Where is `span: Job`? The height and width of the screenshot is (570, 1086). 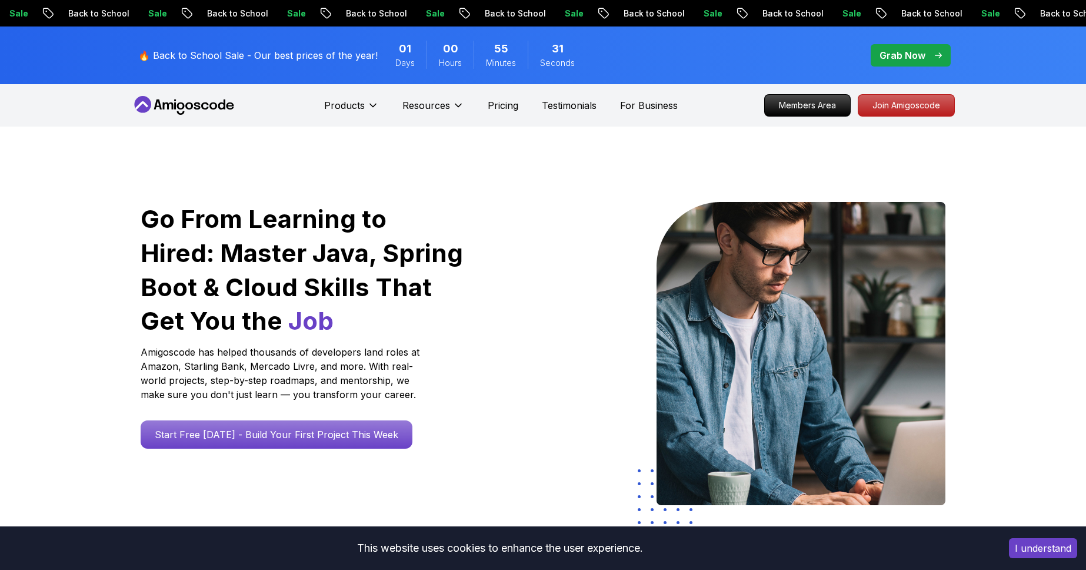
span: Job is located at coordinates (311, 320).